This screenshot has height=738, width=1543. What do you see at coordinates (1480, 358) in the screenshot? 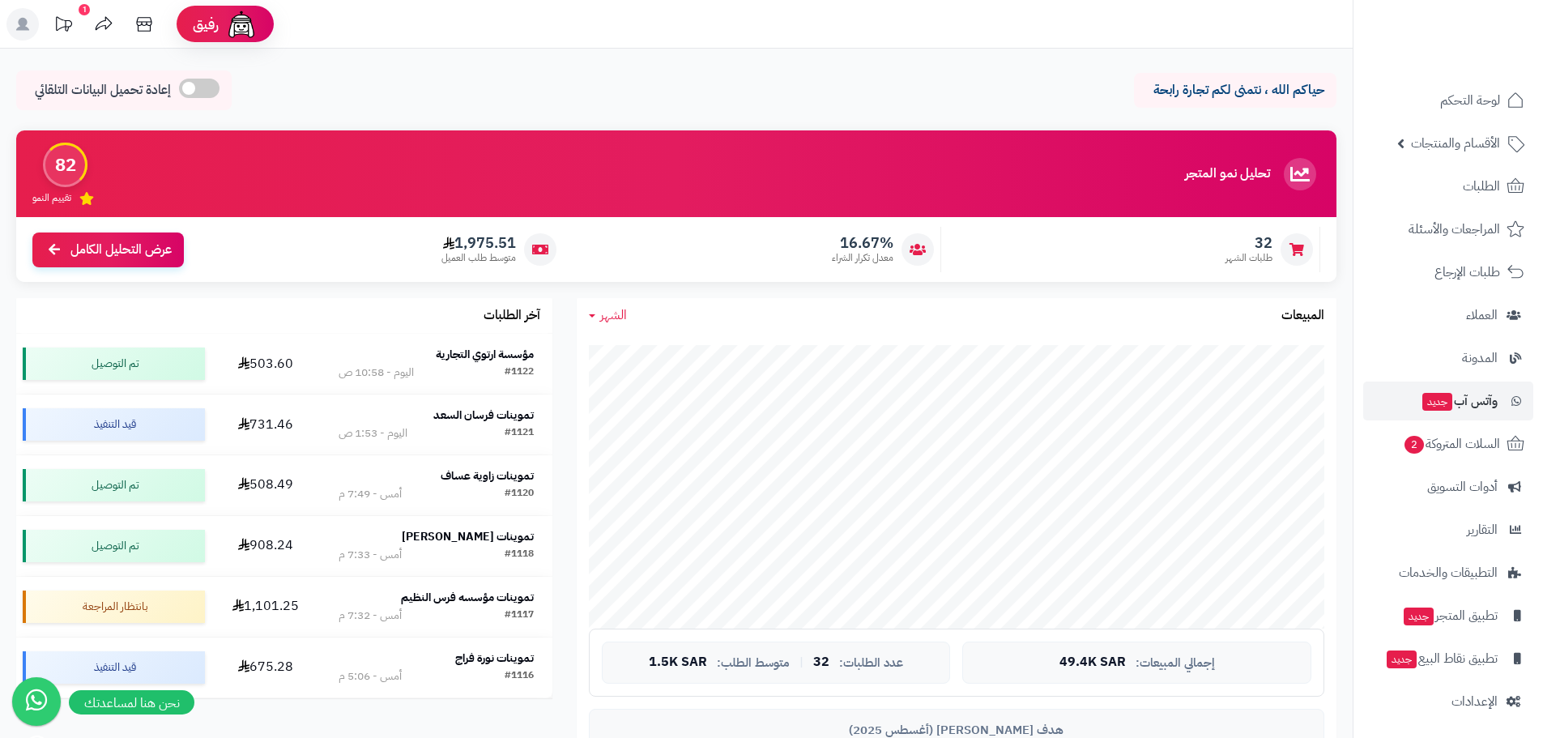
I see `span: المدونة` at bounding box center [1480, 358].